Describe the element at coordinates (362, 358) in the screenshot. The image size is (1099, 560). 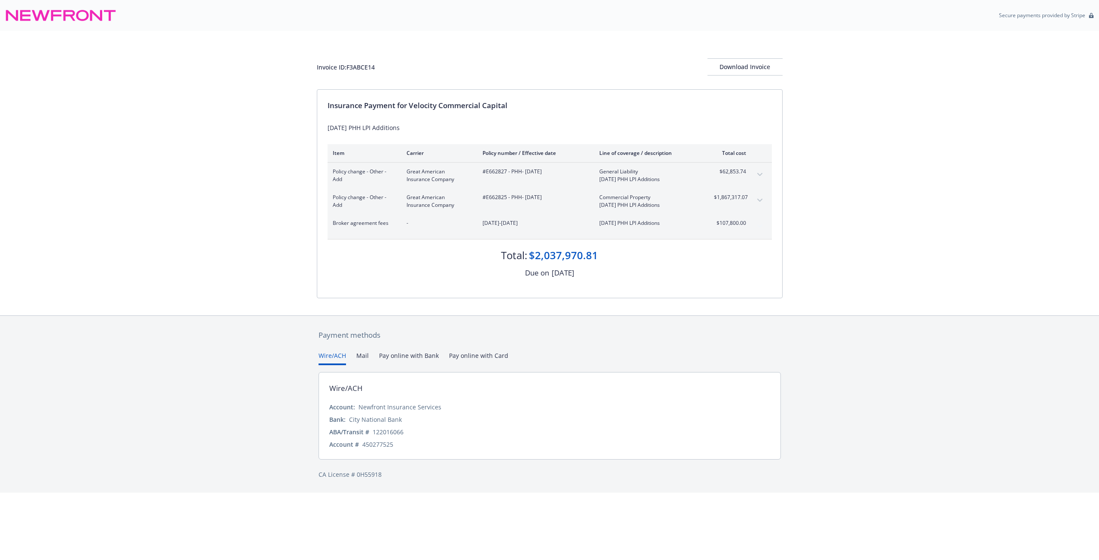
I see `button: Mail` at that location.